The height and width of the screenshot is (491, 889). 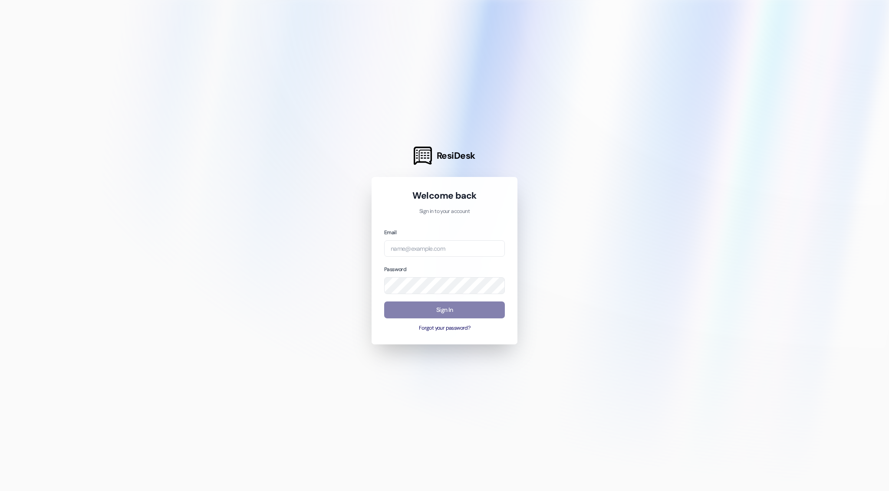 I want to click on input: name@example.com, so click(x=444, y=249).